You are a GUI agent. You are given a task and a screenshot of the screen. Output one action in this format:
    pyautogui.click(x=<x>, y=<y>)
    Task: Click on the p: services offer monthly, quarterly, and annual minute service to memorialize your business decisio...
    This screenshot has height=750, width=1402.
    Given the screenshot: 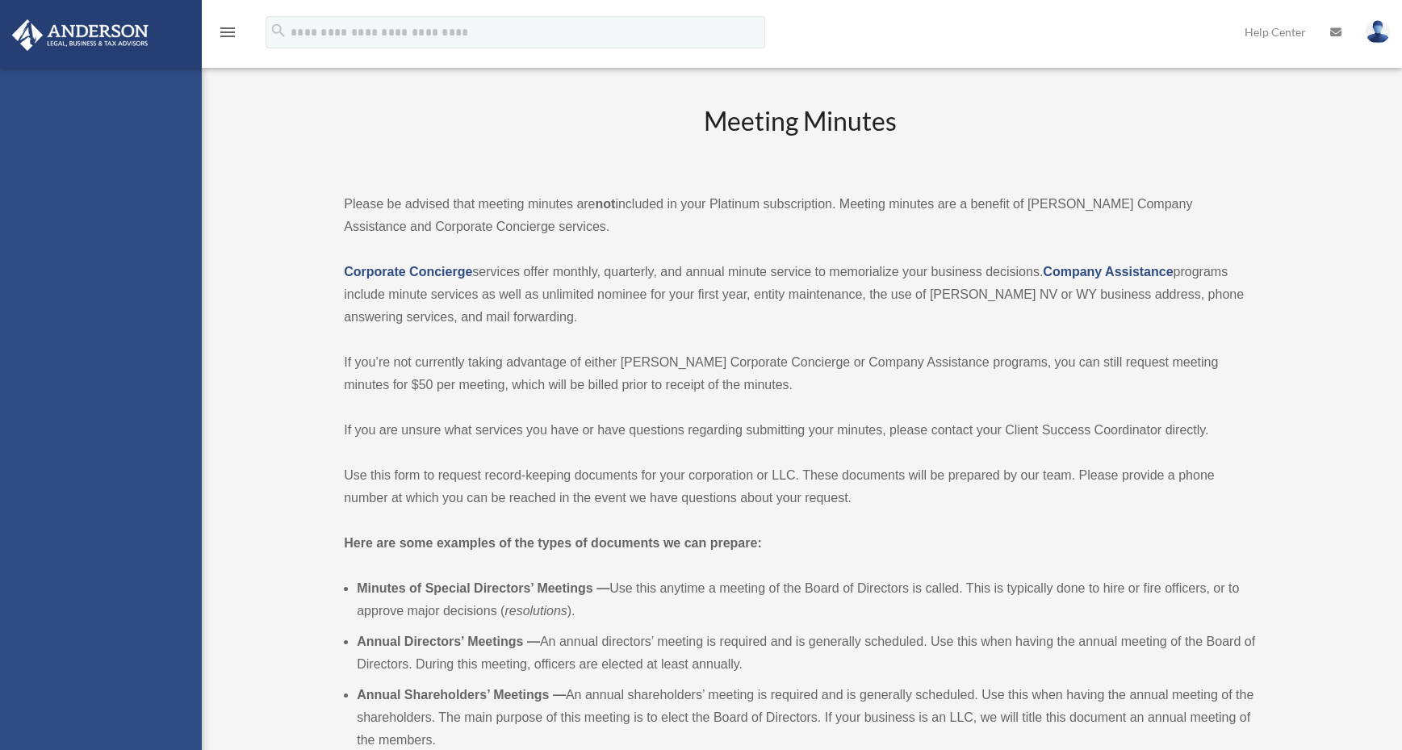 What is the action you would take?
    pyautogui.click(x=800, y=295)
    